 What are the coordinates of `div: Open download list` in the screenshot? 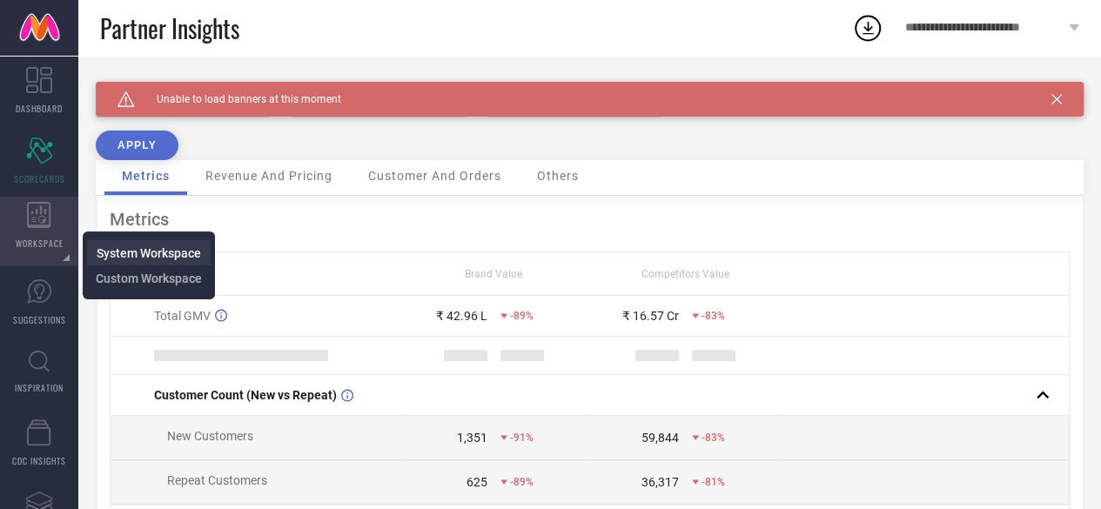 It's located at (868, 28).